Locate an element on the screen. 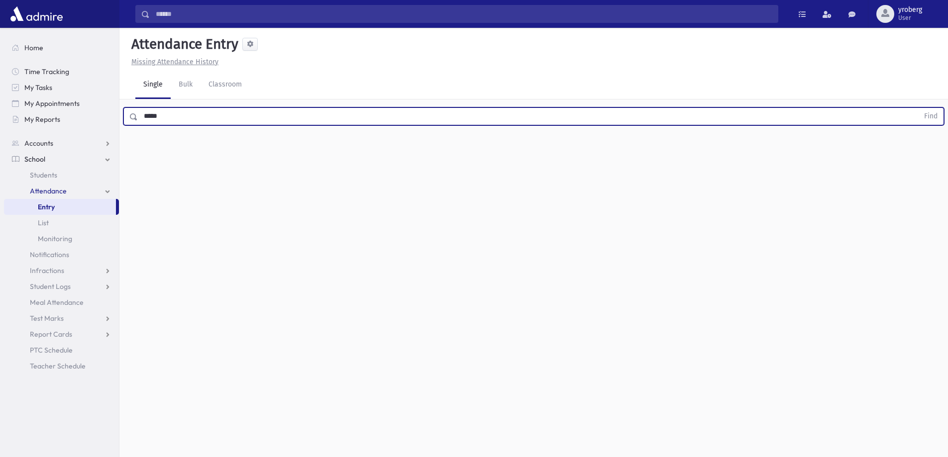 Image resolution: width=948 pixels, height=457 pixels. h5: Attendance Entry is located at coordinates (183, 44).